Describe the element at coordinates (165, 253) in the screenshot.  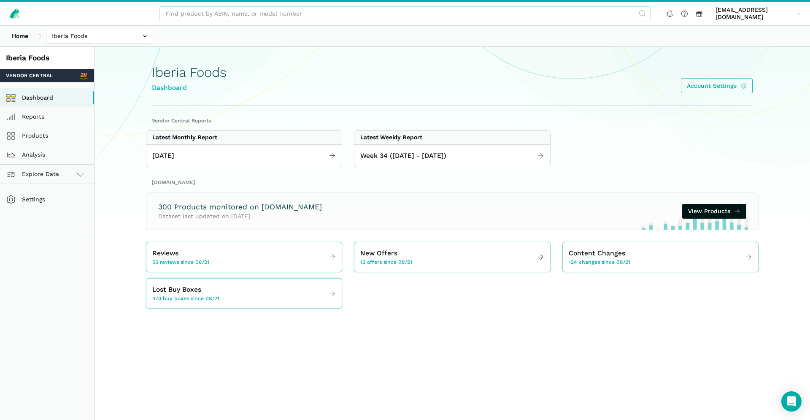
I see `span: Reviews` at that location.